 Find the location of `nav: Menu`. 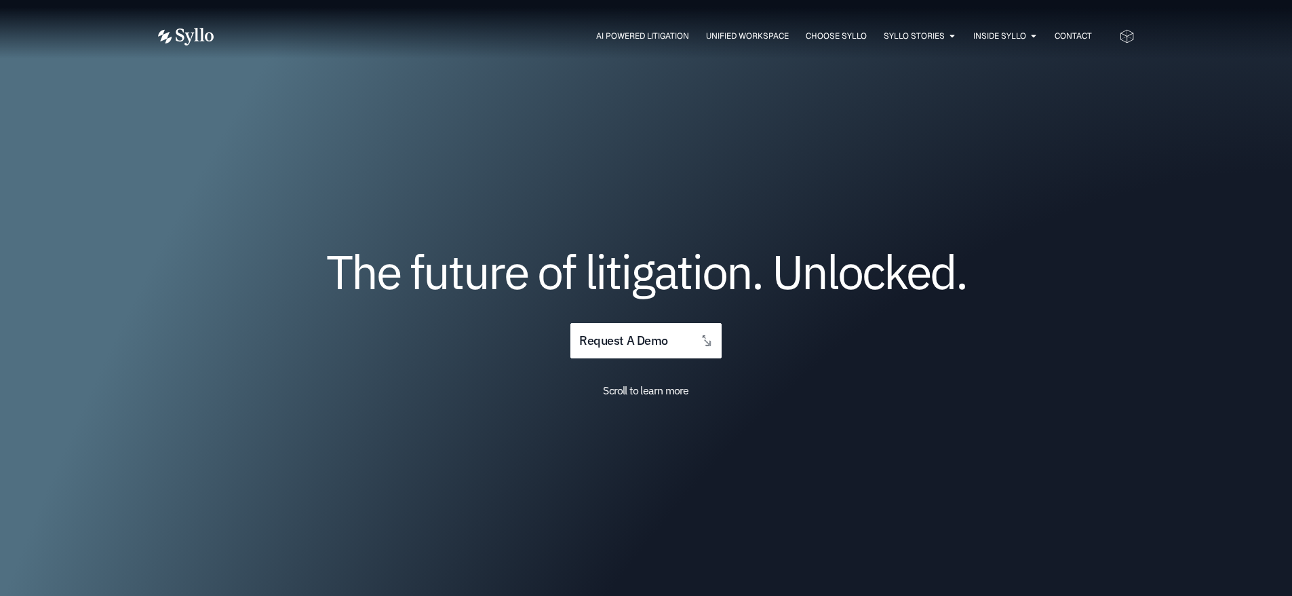

nav: Menu is located at coordinates (666, 36).